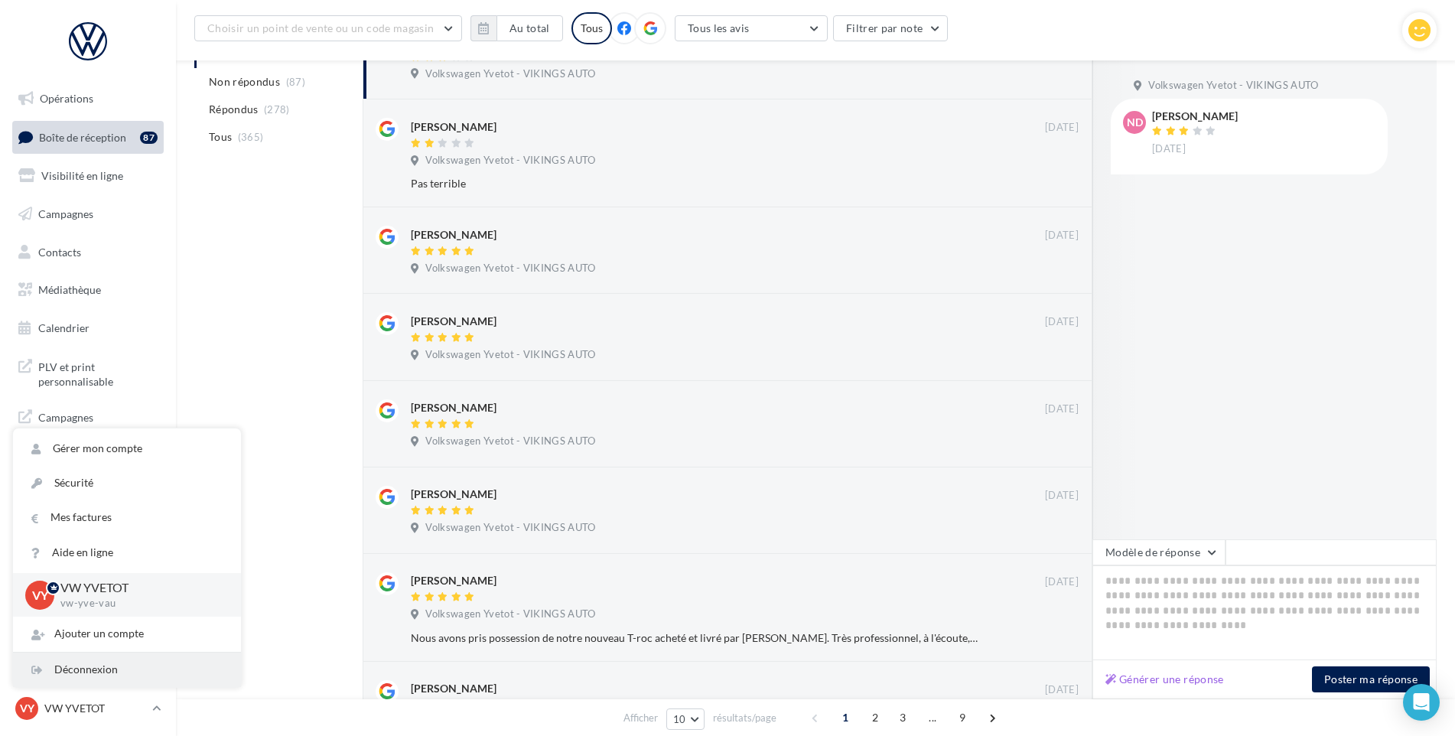 The image size is (1455, 736). Describe the element at coordinates (321, 28) in the screenshot. I see `span: Choisir un point de vente ou un code magasin` at that location.